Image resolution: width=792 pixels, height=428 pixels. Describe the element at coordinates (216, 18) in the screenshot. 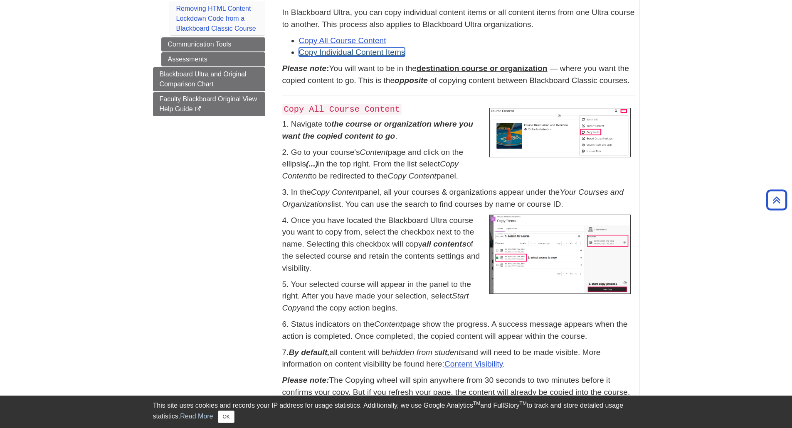

I see `a: Removing HTML Content Lockdown Code from a Blackboard Classic Course` at that location.